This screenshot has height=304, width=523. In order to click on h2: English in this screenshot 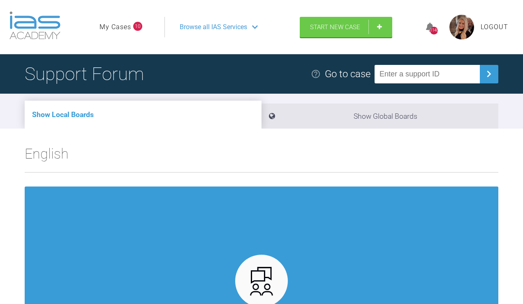, I will do `click(261, 157)`.